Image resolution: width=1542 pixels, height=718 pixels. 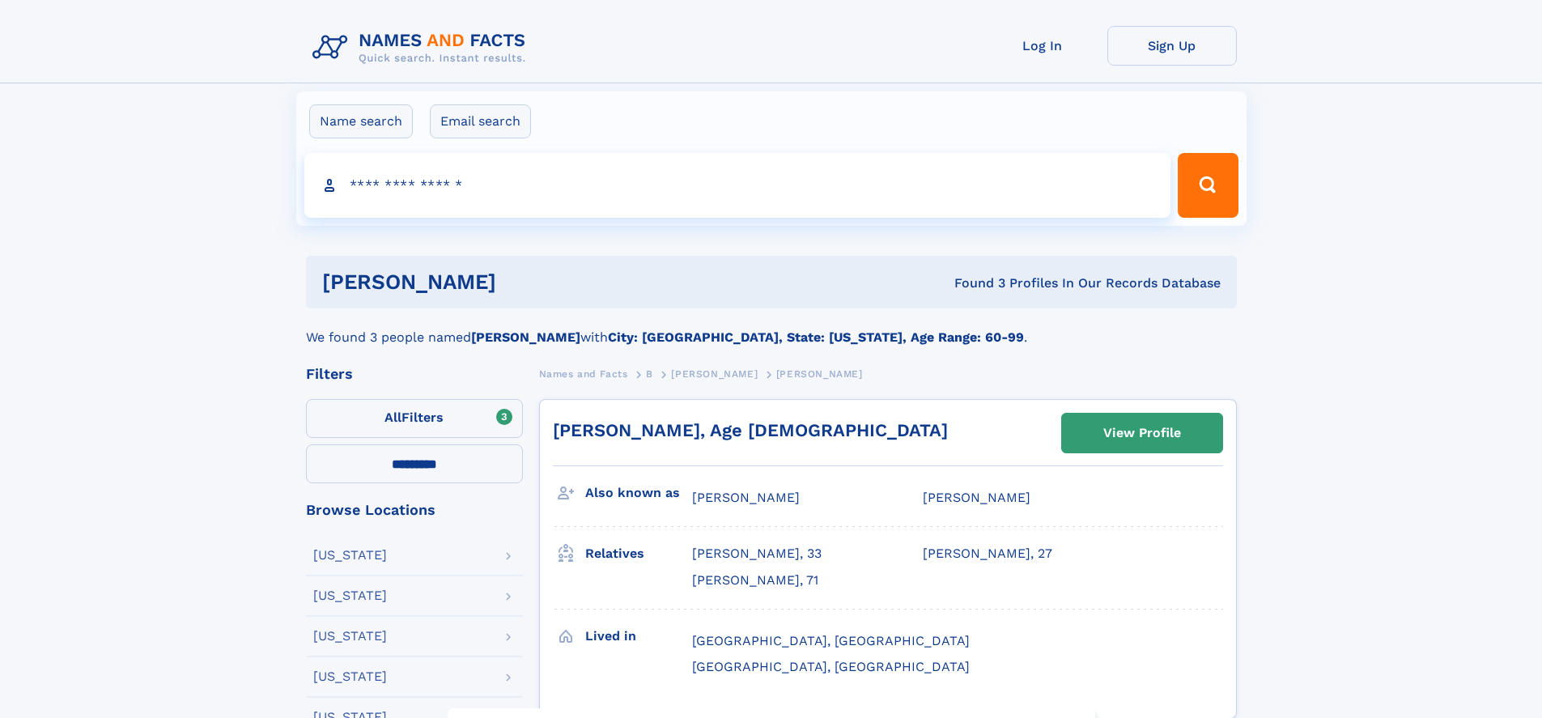 What do you see at coordinates (1043, 45) in the screenshot?
I see `a: Log In` at bounding box center [1043, 45].